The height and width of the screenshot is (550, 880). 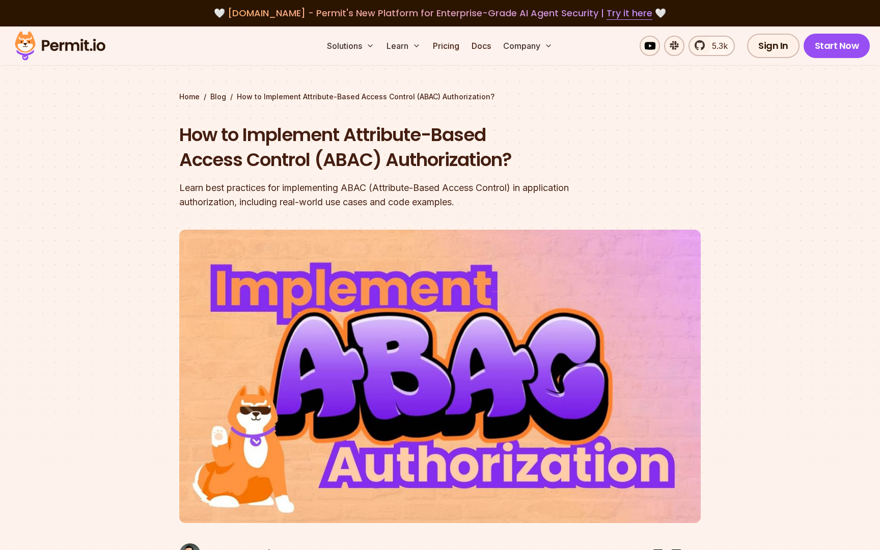 What do you see at coordinates (218, 97) in the screenshot?
I see `a: Blog` at bounding box center [218, 97].